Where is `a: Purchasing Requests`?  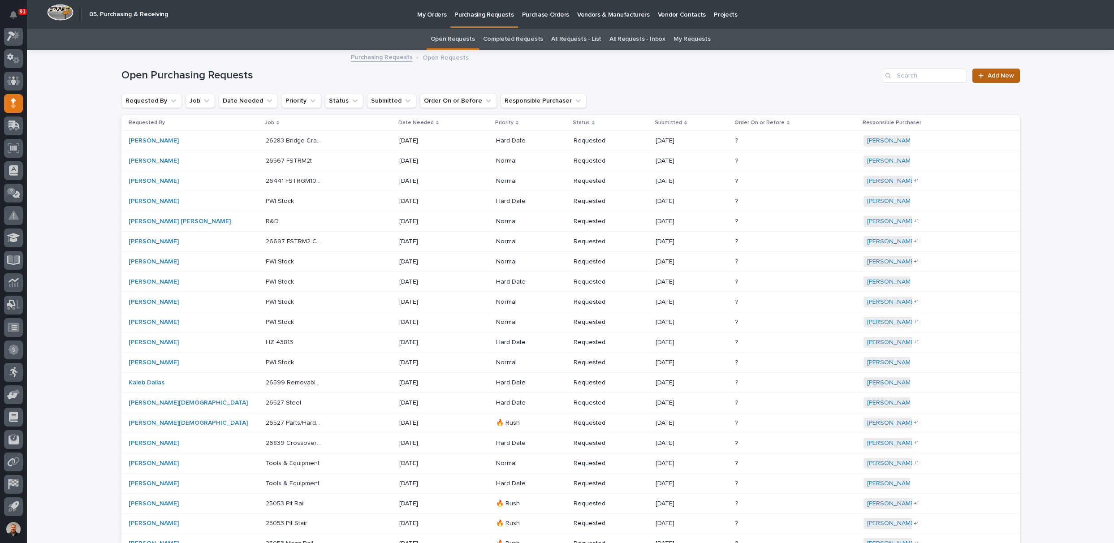 a: Purchasing Requests is located at coordinates (382, 56).